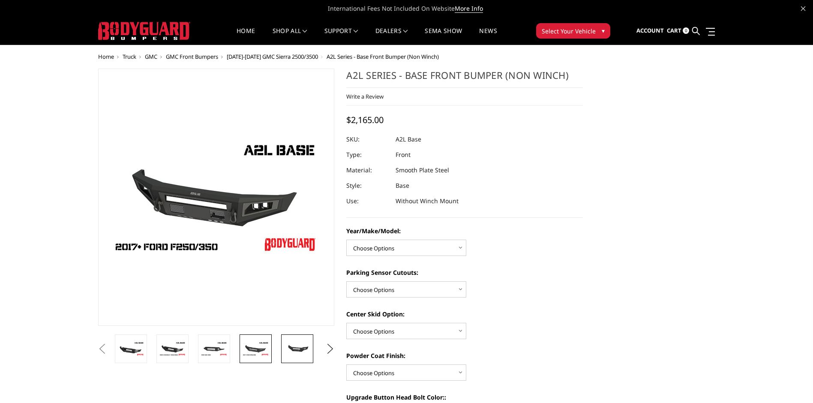 The image size is (813, 403). I want to click on span: $2,165.00, so click(365, 120).